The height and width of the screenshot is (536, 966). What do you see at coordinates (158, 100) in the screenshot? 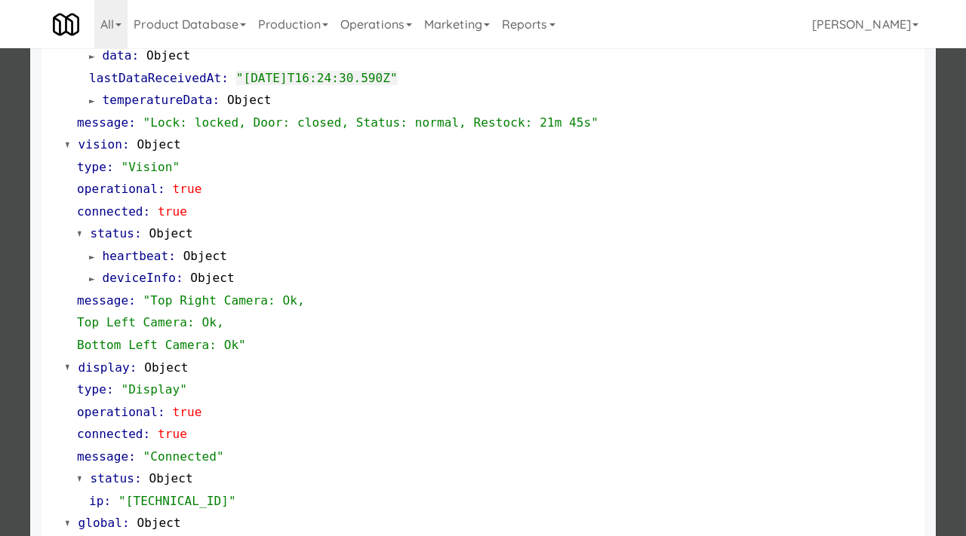
I see `span: temperatureData` at bounding box center [158, 100].